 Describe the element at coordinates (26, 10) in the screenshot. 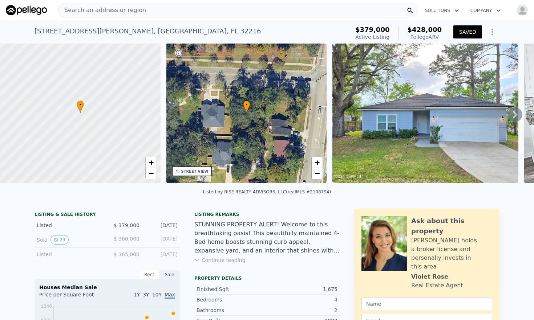

I see `img: Pellego` at that location.